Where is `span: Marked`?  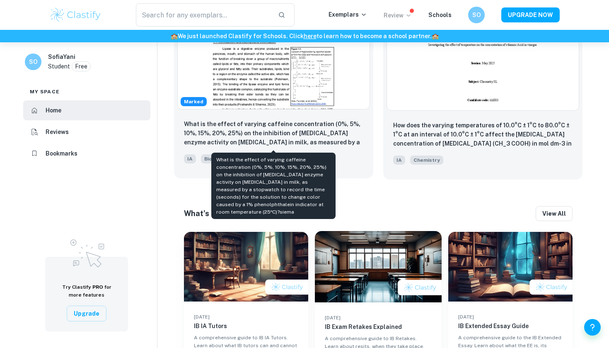 span: Marked is located at coordinates (194, 102).